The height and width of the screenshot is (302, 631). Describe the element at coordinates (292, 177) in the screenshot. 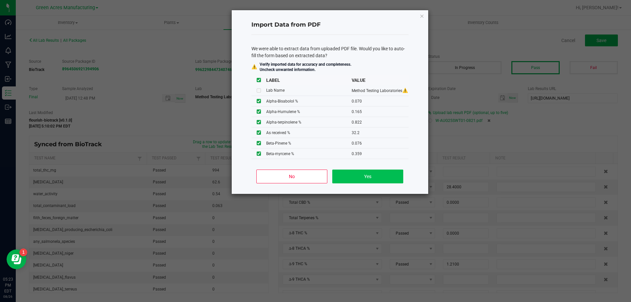

I see `button: No` at that location.